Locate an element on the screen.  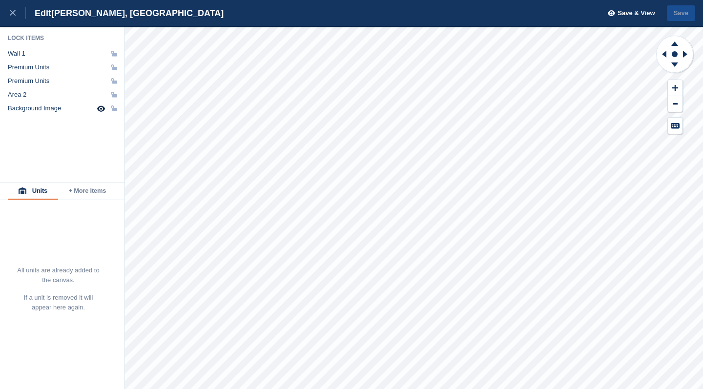
button: Zoom Out is located at coordinates (676, 104).